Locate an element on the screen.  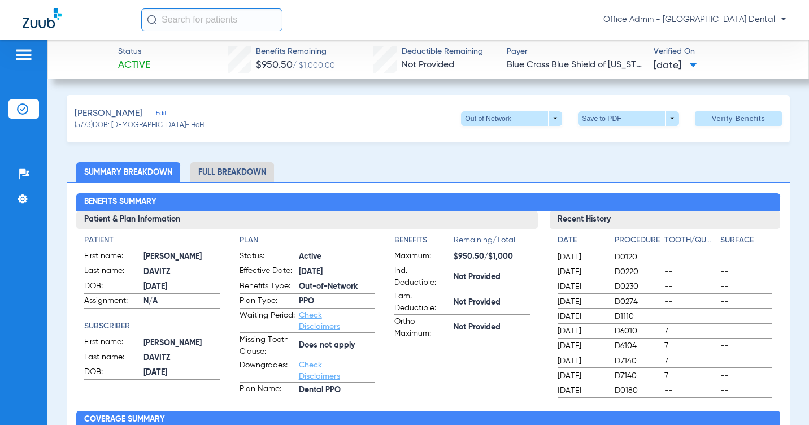
span: Payer is located at coordinates (575, 51).